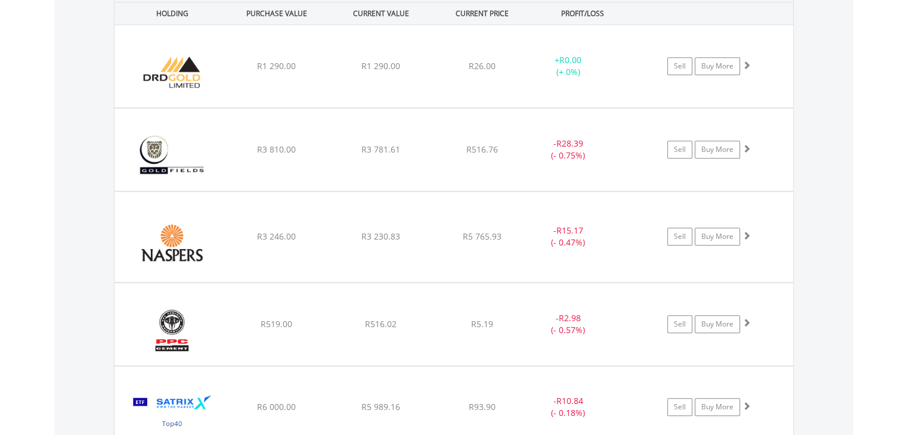  What do you see at coordinates (482, 407) in the screenshot?
I see `span: R93.90` at bounding box center [482, 407].